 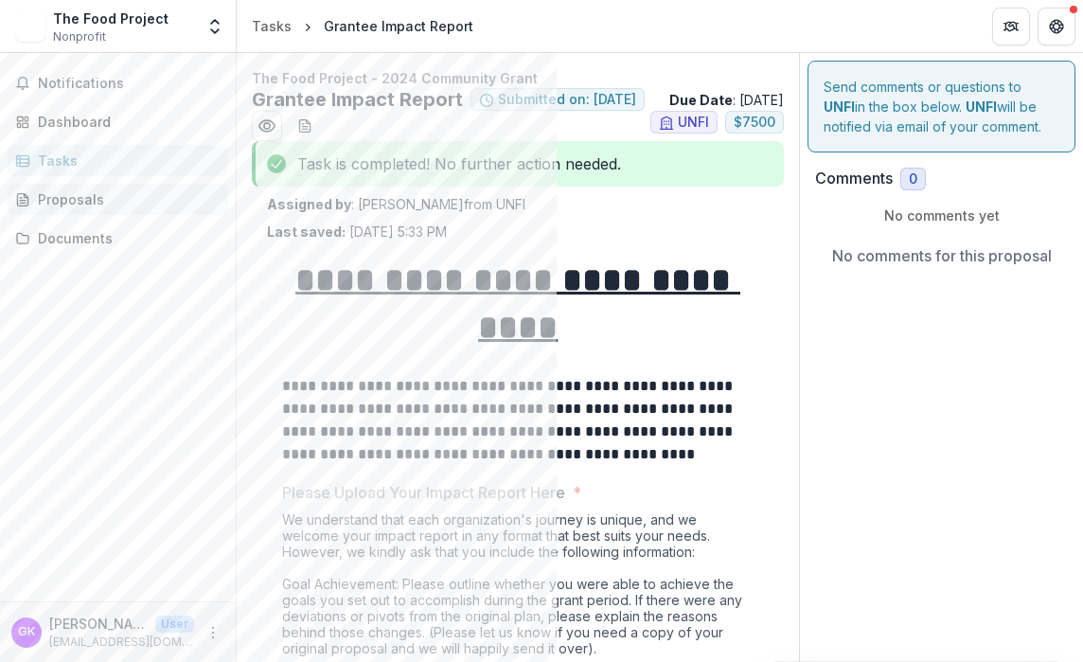 What do you see at coordinates (1057, 27) in the screenshot?
I see `button: Get Help` at bounding box center [1057, 27].